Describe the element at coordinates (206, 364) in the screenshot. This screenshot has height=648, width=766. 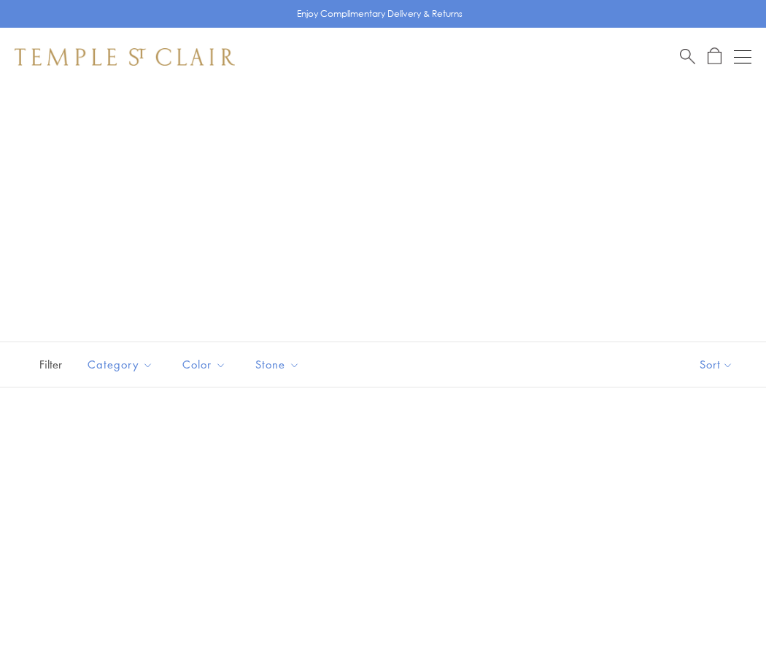
I see `span: Color` at that location.